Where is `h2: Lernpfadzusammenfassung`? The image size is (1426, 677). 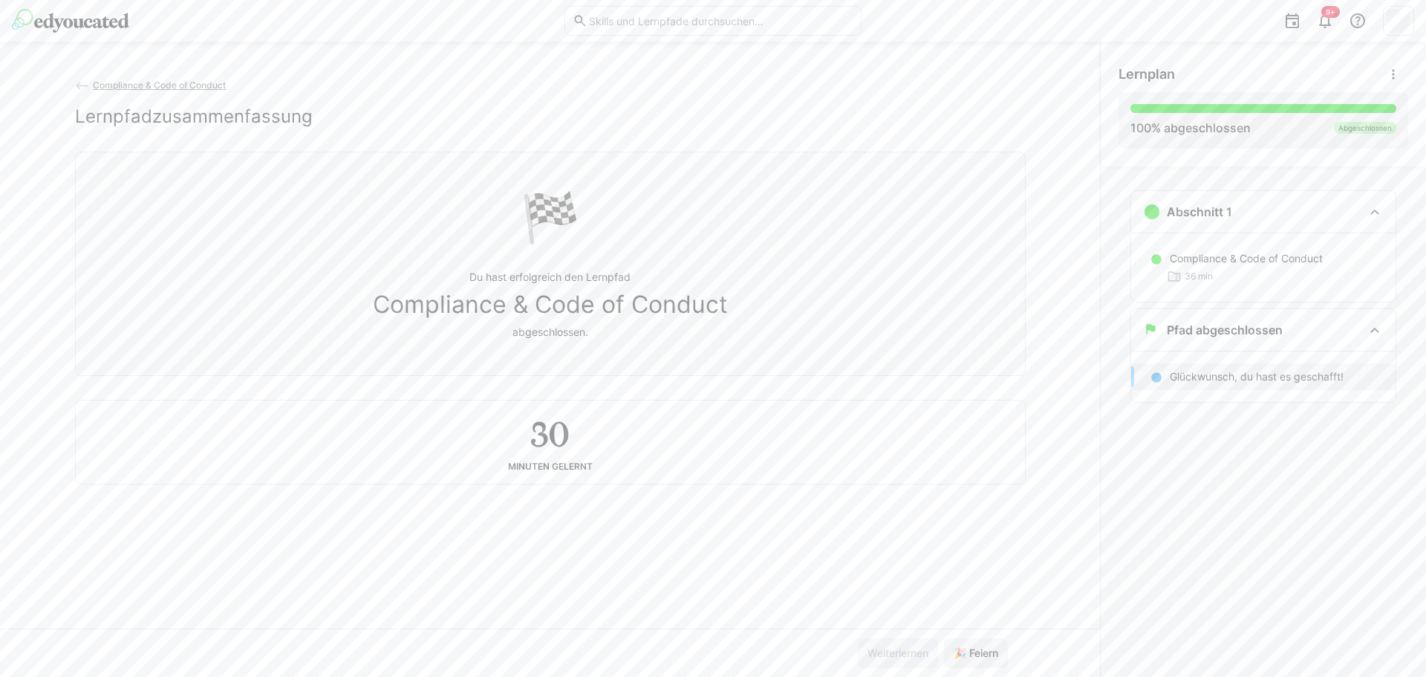 h2: Lernpfadzusammenfassung is located at coordinates (194, 117).